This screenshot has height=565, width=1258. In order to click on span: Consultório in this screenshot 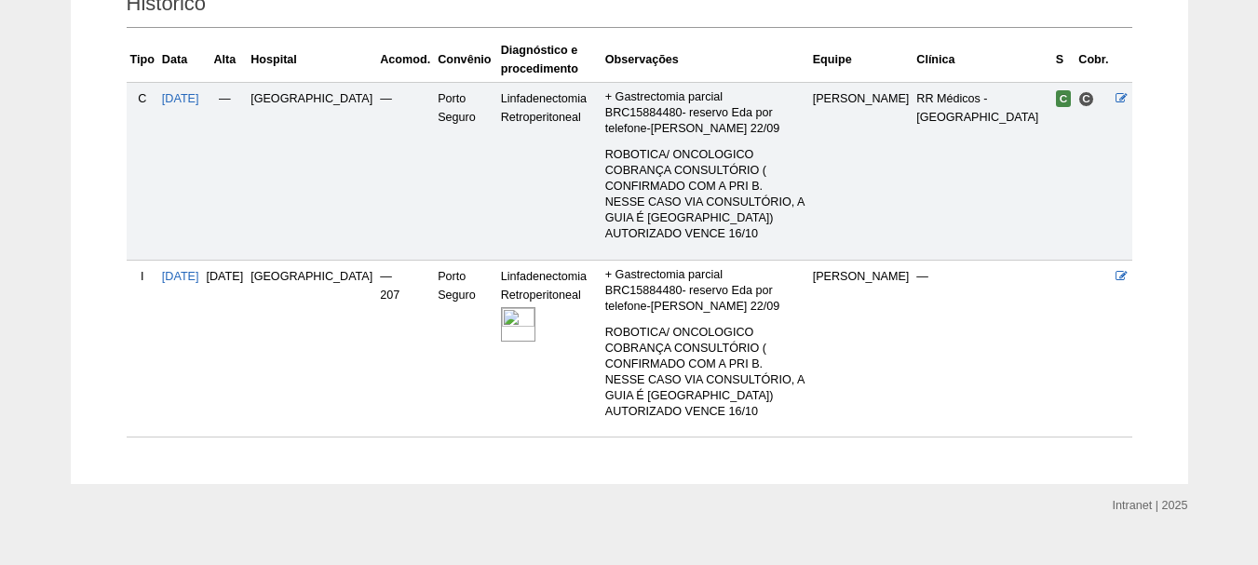, I will do `click(1086, 99)`.